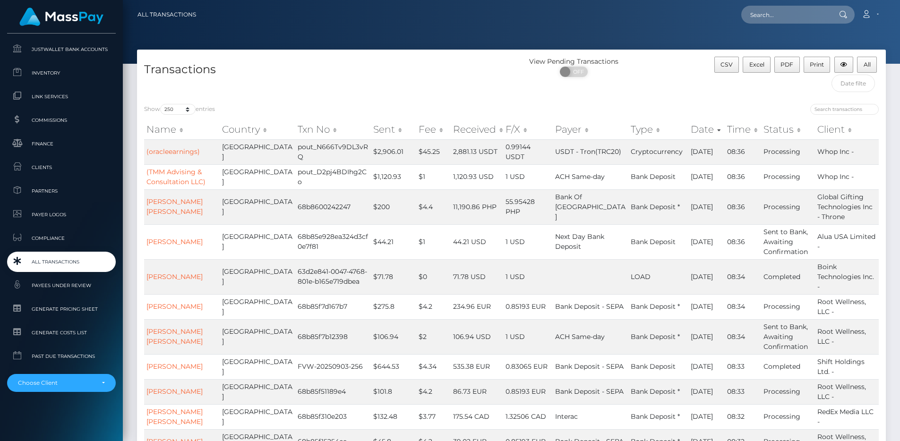 The image size is (900, 441). I want to click on span: Bank Deposit - SEPA, so click(589, 367).